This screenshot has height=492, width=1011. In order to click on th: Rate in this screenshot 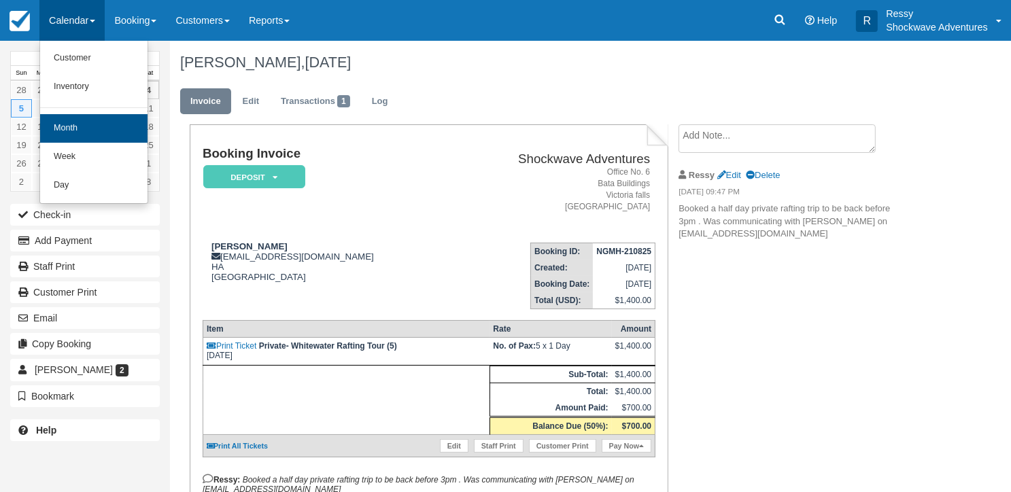, I will do `click(550, 329)`.